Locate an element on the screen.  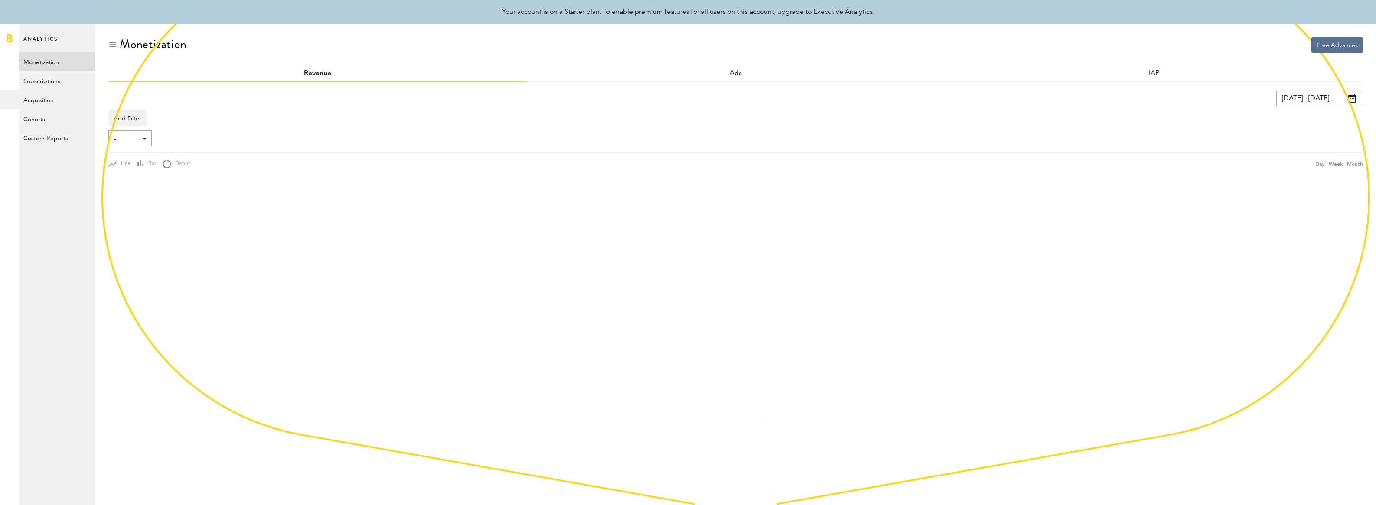
span: Bar is located at coordinates (150, 164).